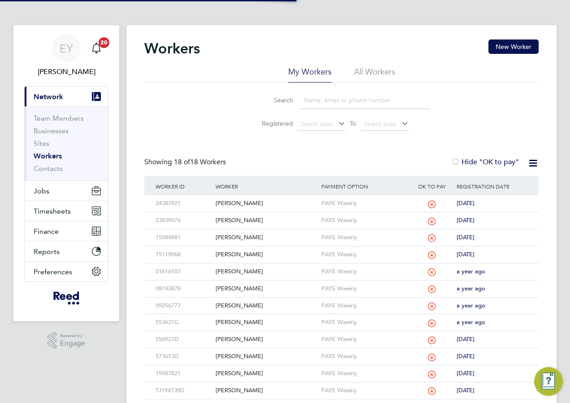 The image size is (570, 403). What do you see at coordinates (66, 211) in the screenshot?
I see `button: Timesheets` at bounding box center [66, 211].